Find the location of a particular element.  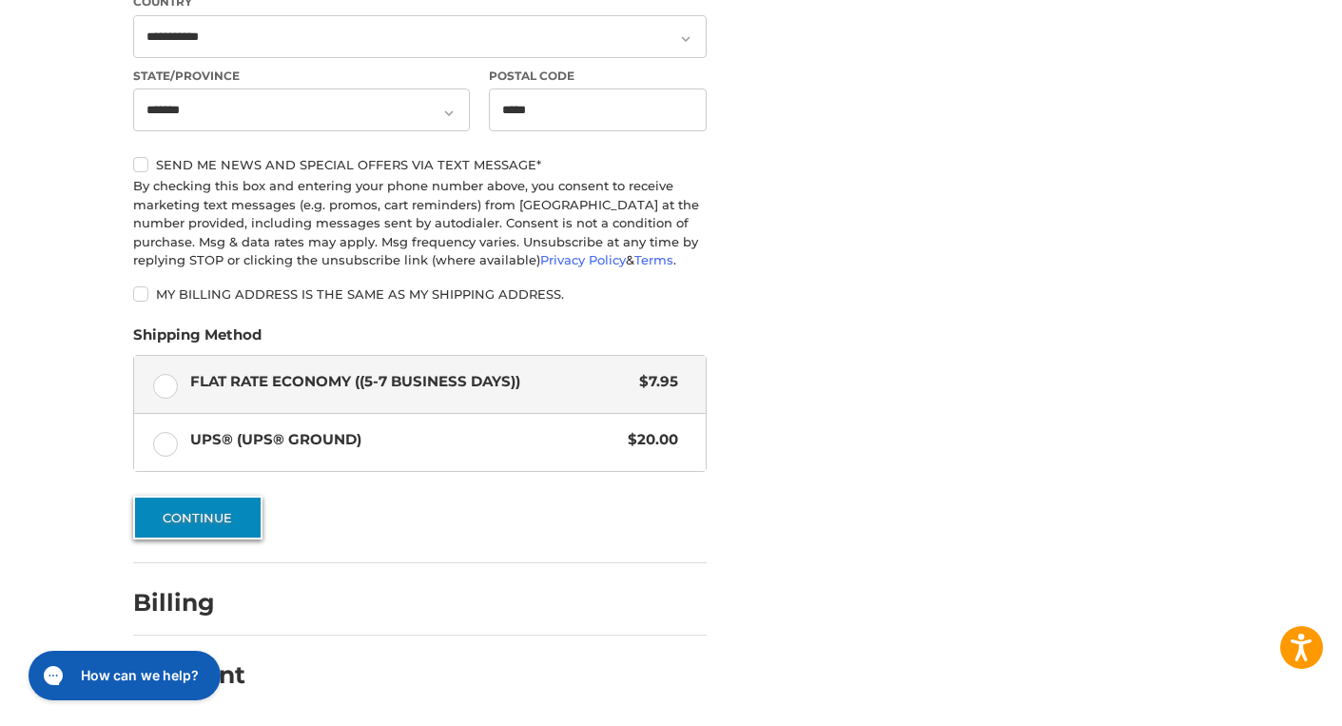

label: Postal Code is located at coordinates (598, 76).